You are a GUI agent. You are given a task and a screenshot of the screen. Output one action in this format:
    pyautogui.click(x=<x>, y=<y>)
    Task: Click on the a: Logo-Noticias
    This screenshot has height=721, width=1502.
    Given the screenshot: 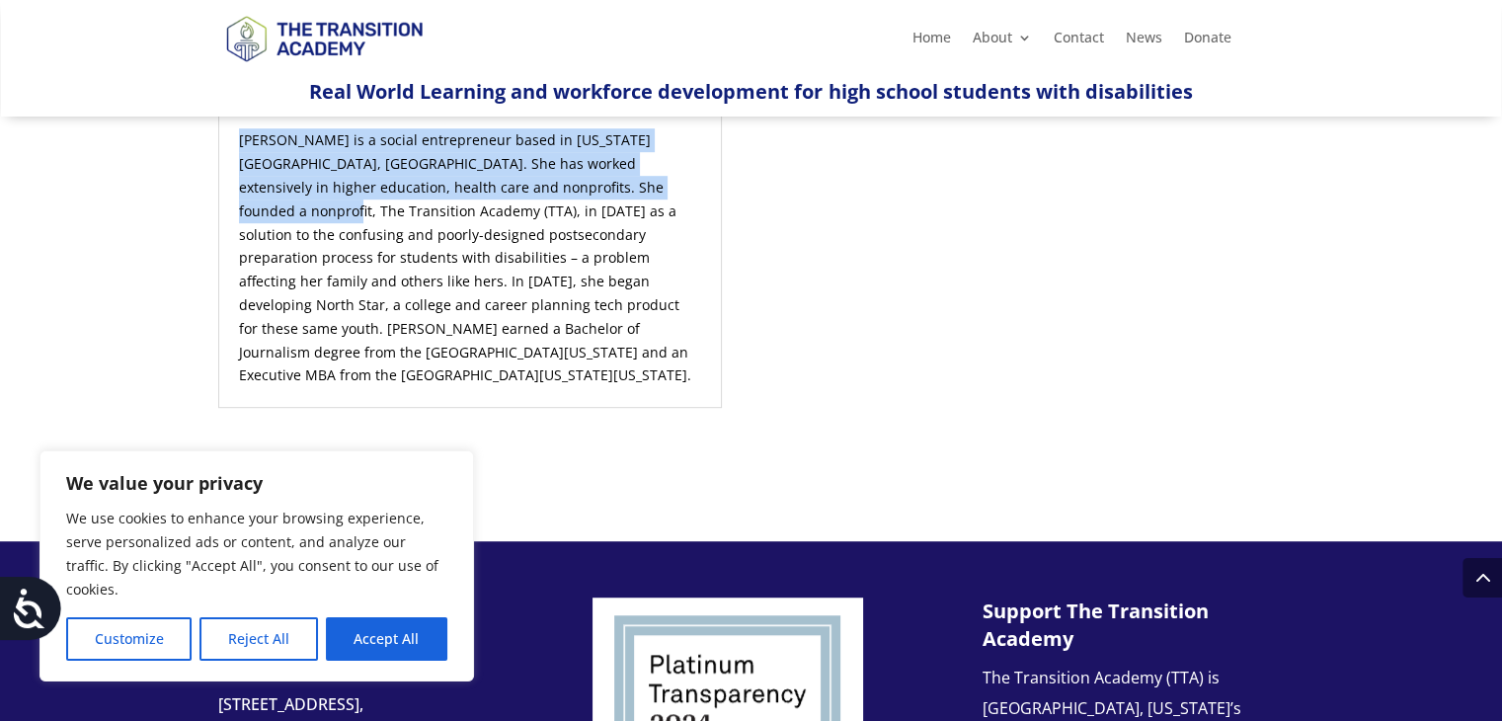 What is the action you would take?
    pyautogui.click(x=324, y=67)
    